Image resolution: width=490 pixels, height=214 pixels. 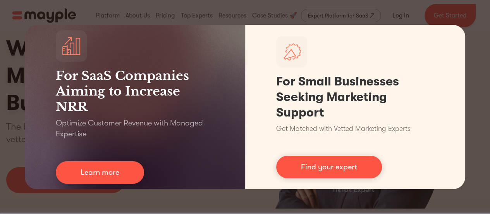 What do you see at coordinates (343, 128) in the screenshot?
I see `p: Get Matched with Vetted Marketing Experts` at bounding box center [343, 128].